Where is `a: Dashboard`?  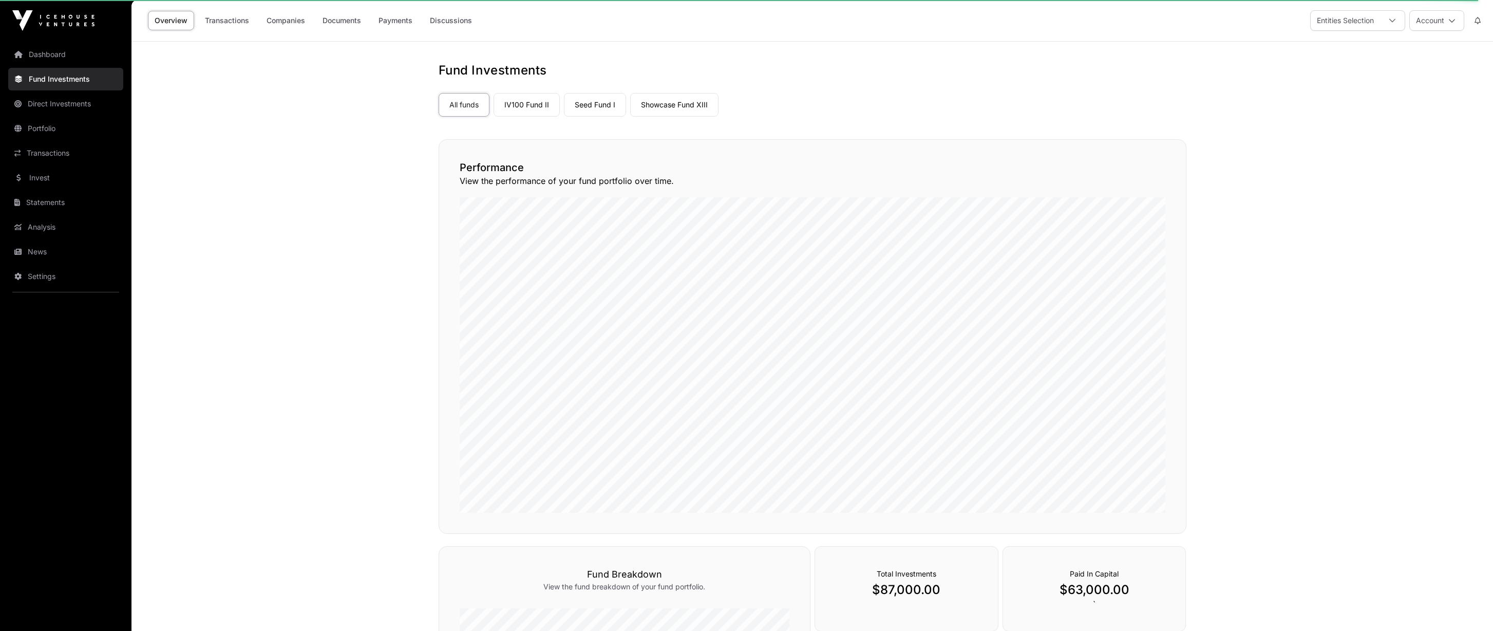 a: Dashboard is located at coordinates (66, 54).